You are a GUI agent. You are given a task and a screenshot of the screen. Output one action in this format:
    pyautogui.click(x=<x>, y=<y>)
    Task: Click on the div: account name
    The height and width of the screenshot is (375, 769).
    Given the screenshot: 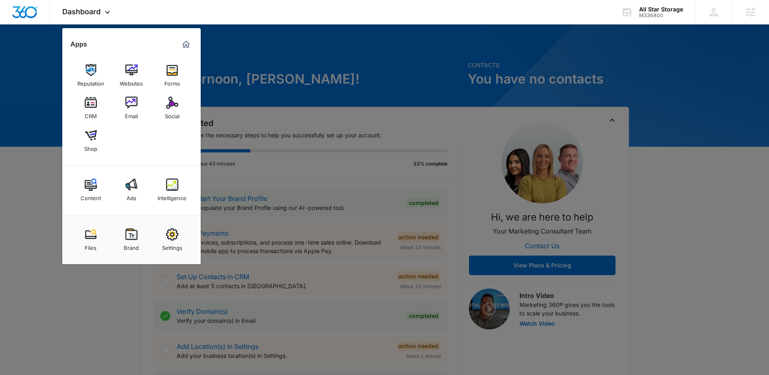 What is the action you would take?
    pyautogui.click(x=661, y=9)
    